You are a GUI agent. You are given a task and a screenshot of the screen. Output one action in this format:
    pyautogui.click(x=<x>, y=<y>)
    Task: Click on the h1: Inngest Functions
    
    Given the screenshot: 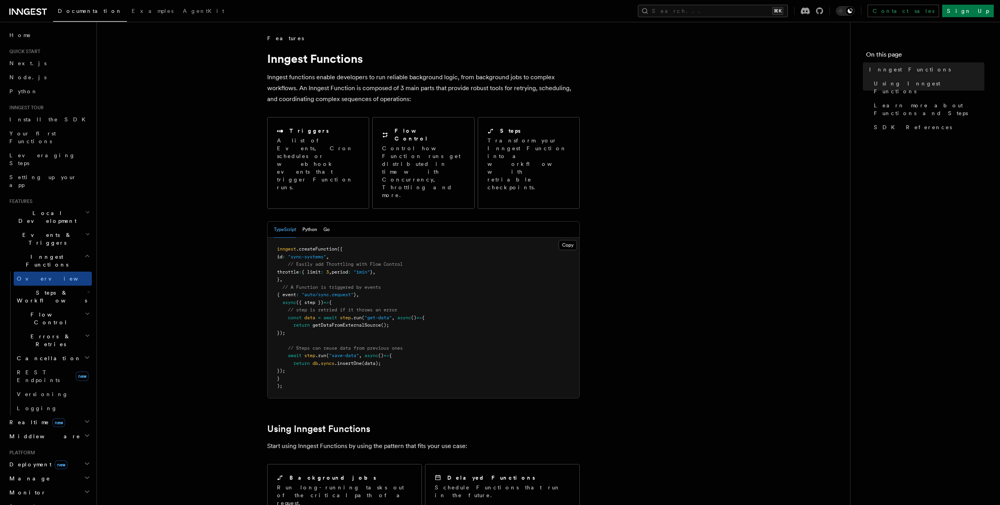 What is the action you would take?
    pyautogui.click(x=423, y=59)
    